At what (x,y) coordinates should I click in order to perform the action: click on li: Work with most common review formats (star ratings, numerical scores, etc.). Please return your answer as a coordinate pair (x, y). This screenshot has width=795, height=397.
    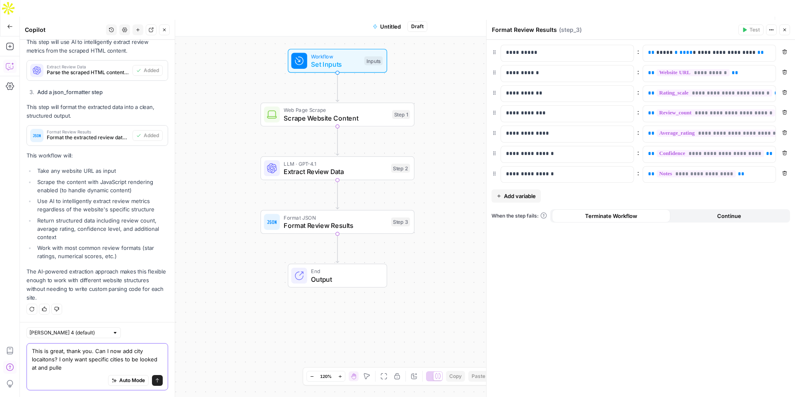
    Looking at the image, I should click on (101, 252).